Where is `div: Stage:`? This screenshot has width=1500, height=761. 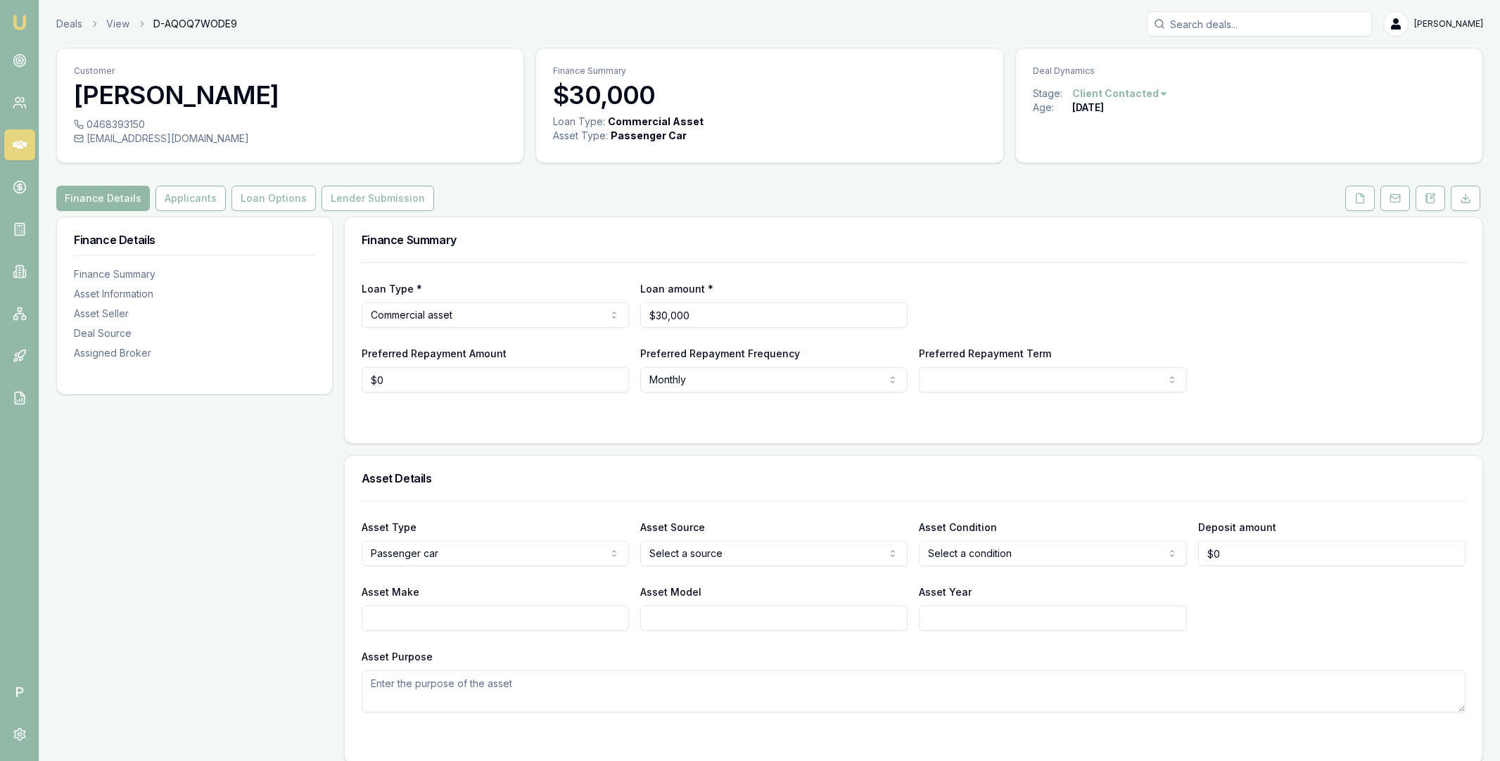
div: Stage: is located at coordinates (1053, 94).